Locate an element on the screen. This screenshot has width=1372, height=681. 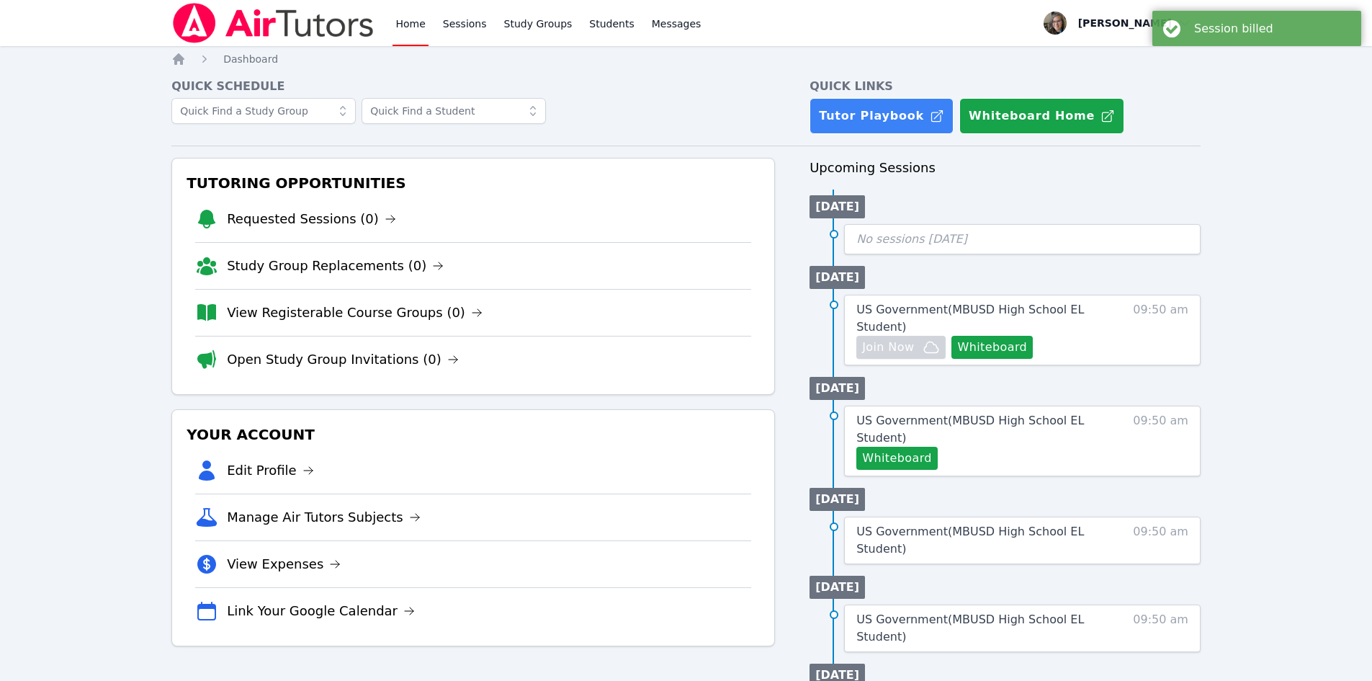
a: Tutor Playbook is located at coordinates (882, 116).